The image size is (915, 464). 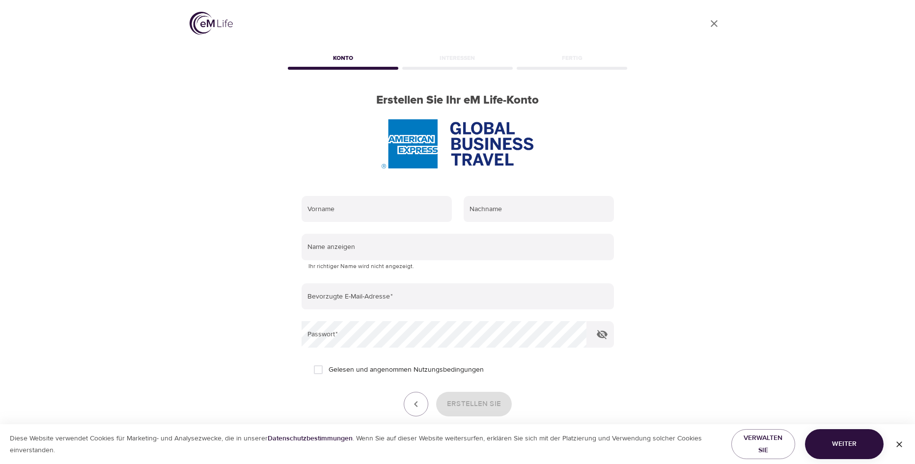 I want to click on span: Weiter, so click(x=844, y=444).